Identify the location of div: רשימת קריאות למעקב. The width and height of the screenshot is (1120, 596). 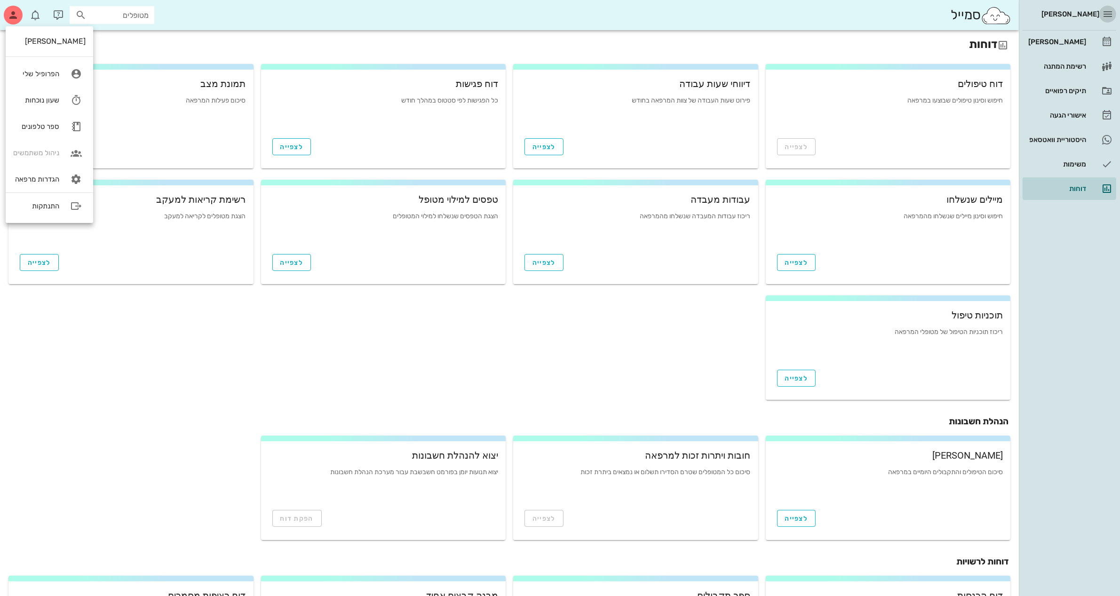
(131, 199).